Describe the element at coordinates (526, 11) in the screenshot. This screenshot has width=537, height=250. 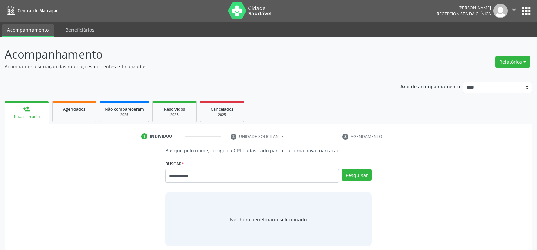
I see `button: apps` at that location.